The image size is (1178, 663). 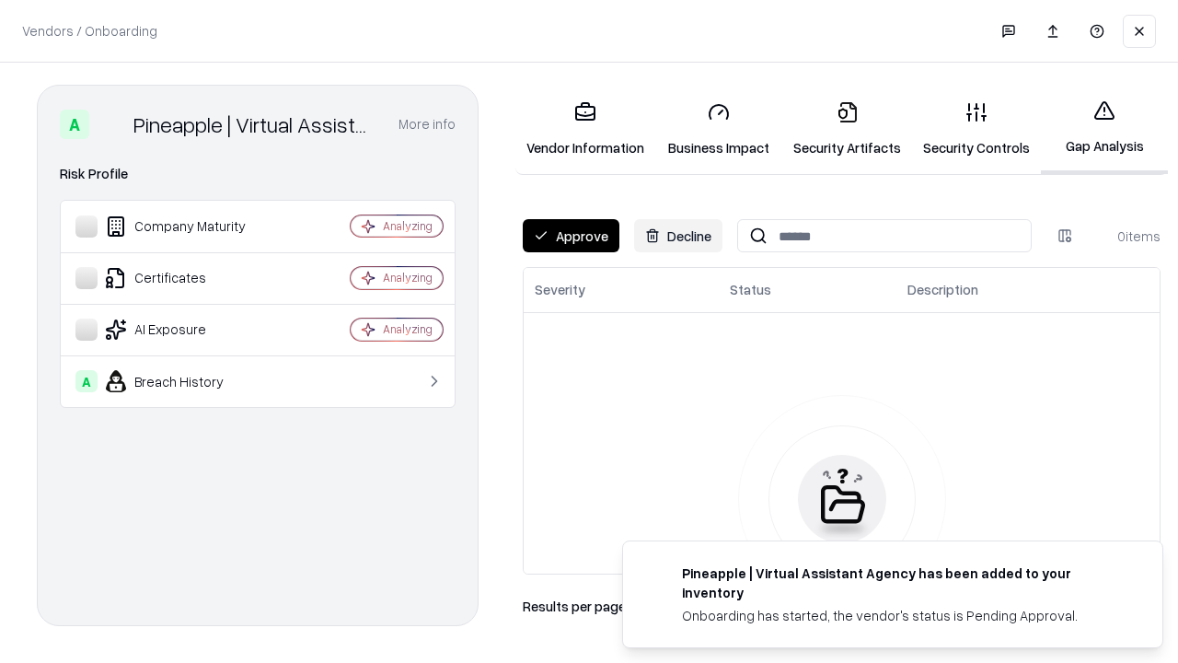 I want to click on div: Pineapple | Virtual Assistant Agency has been added to your inventory, so click(x=900, y=583).